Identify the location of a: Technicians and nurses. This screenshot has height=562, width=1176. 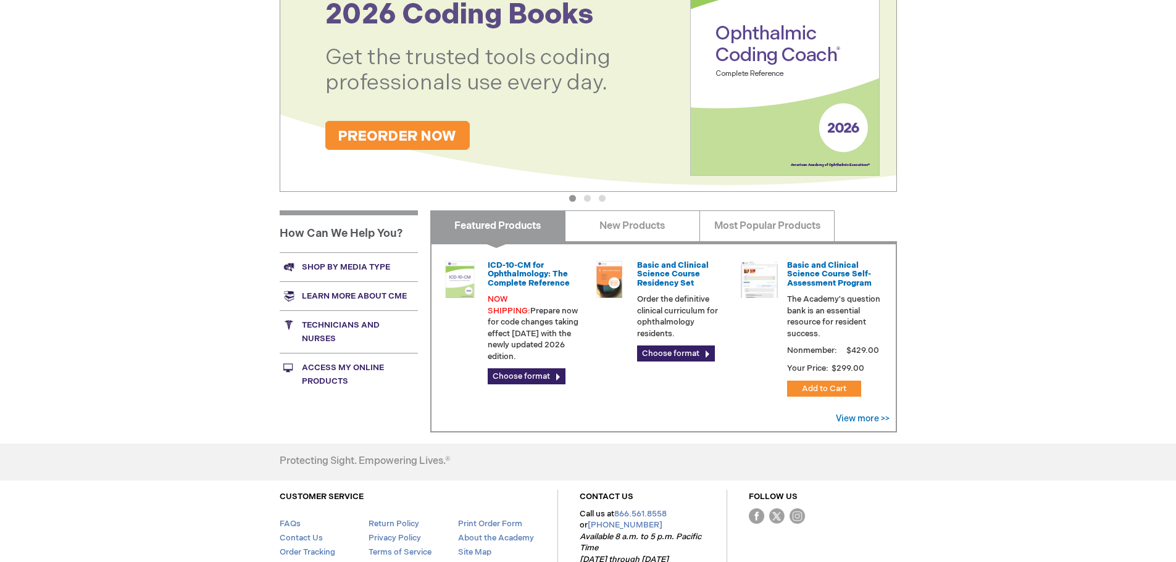
(349, 331).